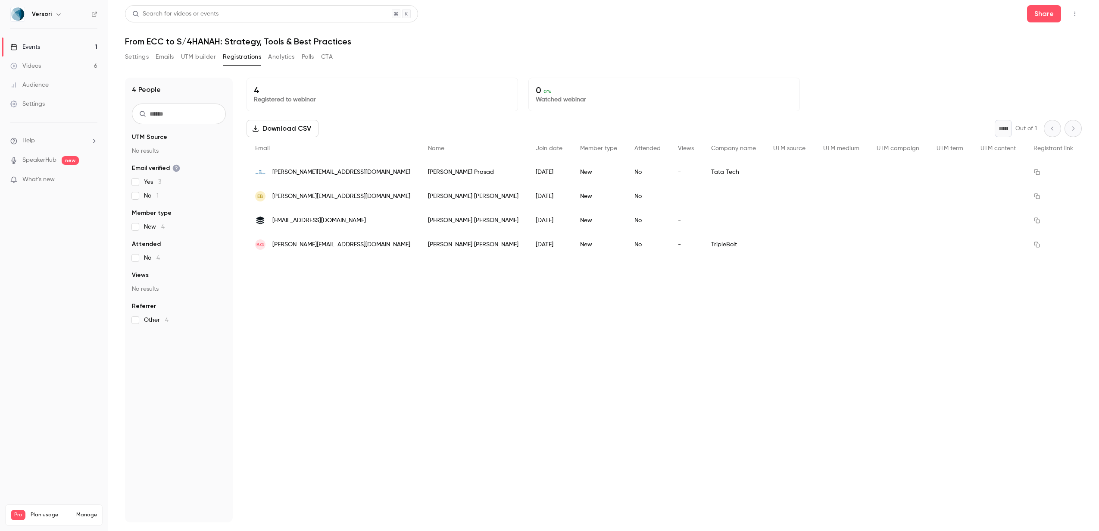 This screenshot has height=531, width=1099. I want to click on button: CTA, so click(327, 57).